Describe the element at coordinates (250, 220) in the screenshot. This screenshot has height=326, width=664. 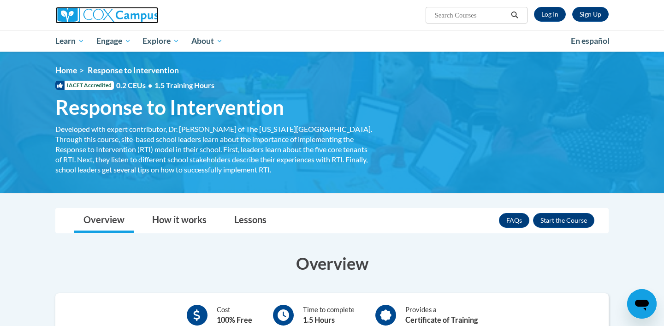
I see `a: Lessons` at that location.